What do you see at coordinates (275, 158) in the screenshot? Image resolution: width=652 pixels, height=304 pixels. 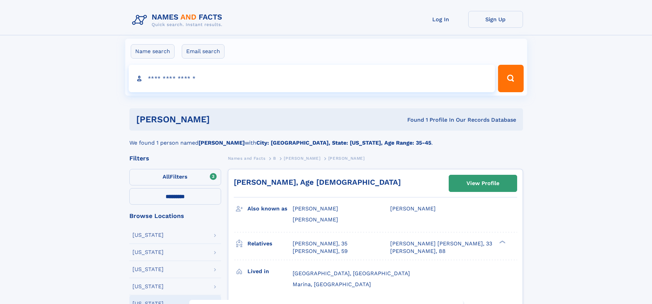 I see `span: B` at bounding box center [275, 158].